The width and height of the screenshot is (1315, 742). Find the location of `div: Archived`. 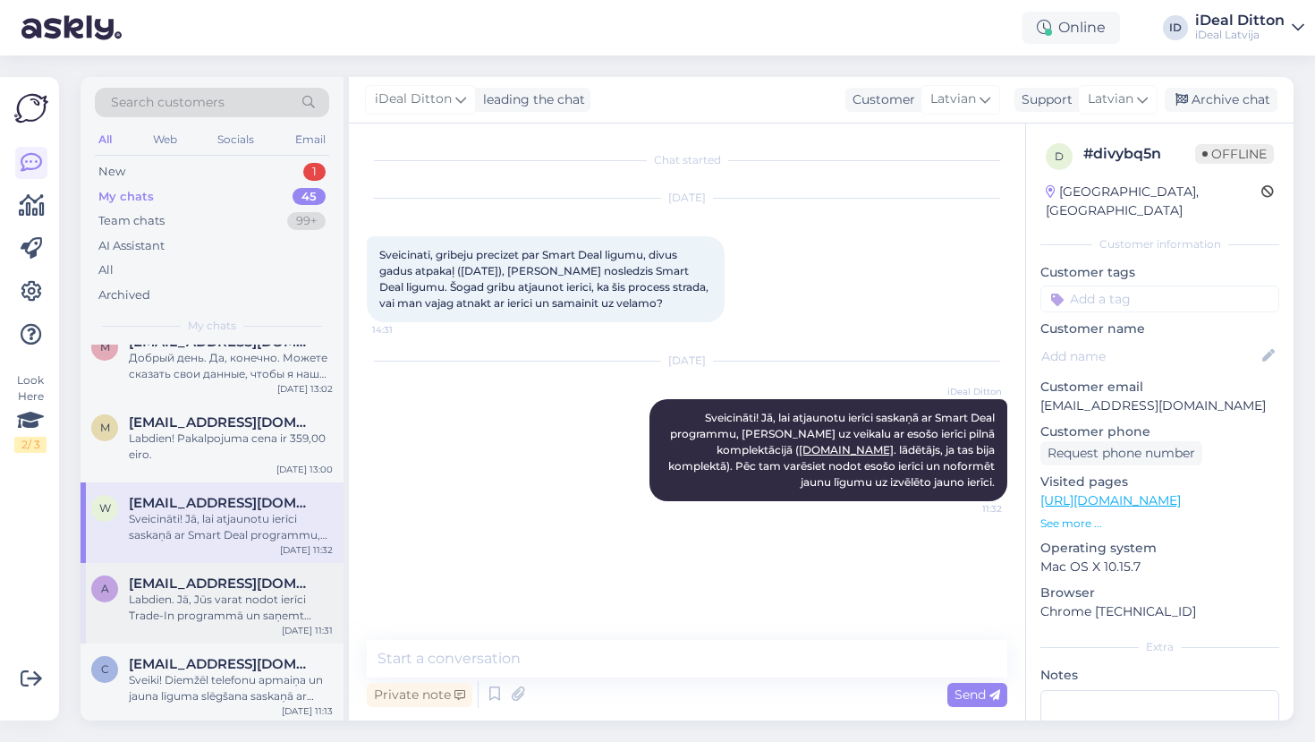

div: Archived is located at coordinates (124, 295).